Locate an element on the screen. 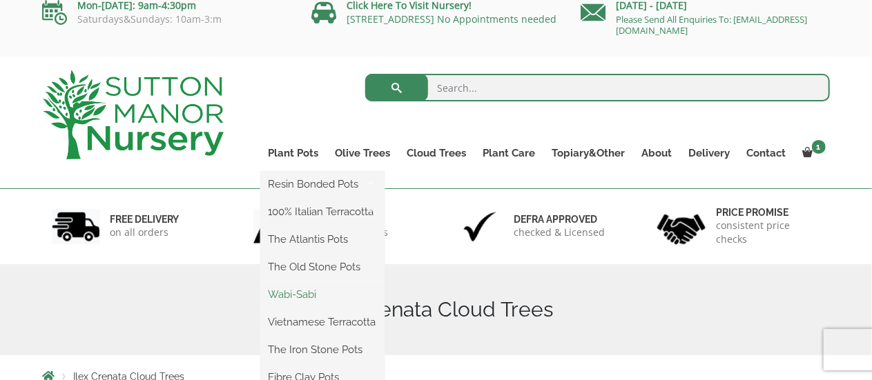  p: Saturdays&Sundays: 10am-3:m is located at coordinates (167, 19).